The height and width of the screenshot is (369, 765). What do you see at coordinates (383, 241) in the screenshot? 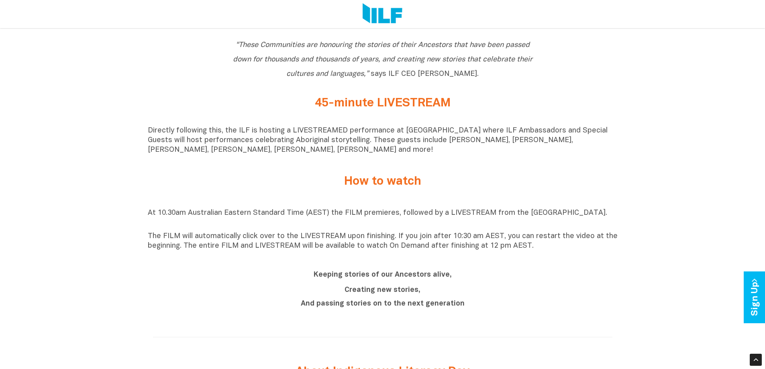
I see `p: The FILM will automatically click over to the LIVESTREAM upon finishing. If you join after 10:30 ...` at bounding box center [383, 241].